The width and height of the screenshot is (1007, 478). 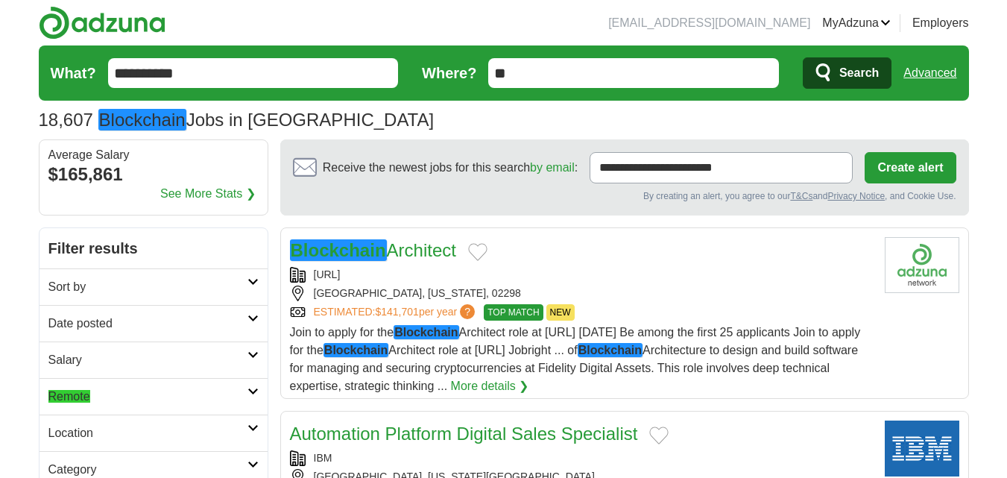 What do you see at coordinates (148, 433) in the screenshot?
I see `h2: Location` at bounding box center [148, 433].